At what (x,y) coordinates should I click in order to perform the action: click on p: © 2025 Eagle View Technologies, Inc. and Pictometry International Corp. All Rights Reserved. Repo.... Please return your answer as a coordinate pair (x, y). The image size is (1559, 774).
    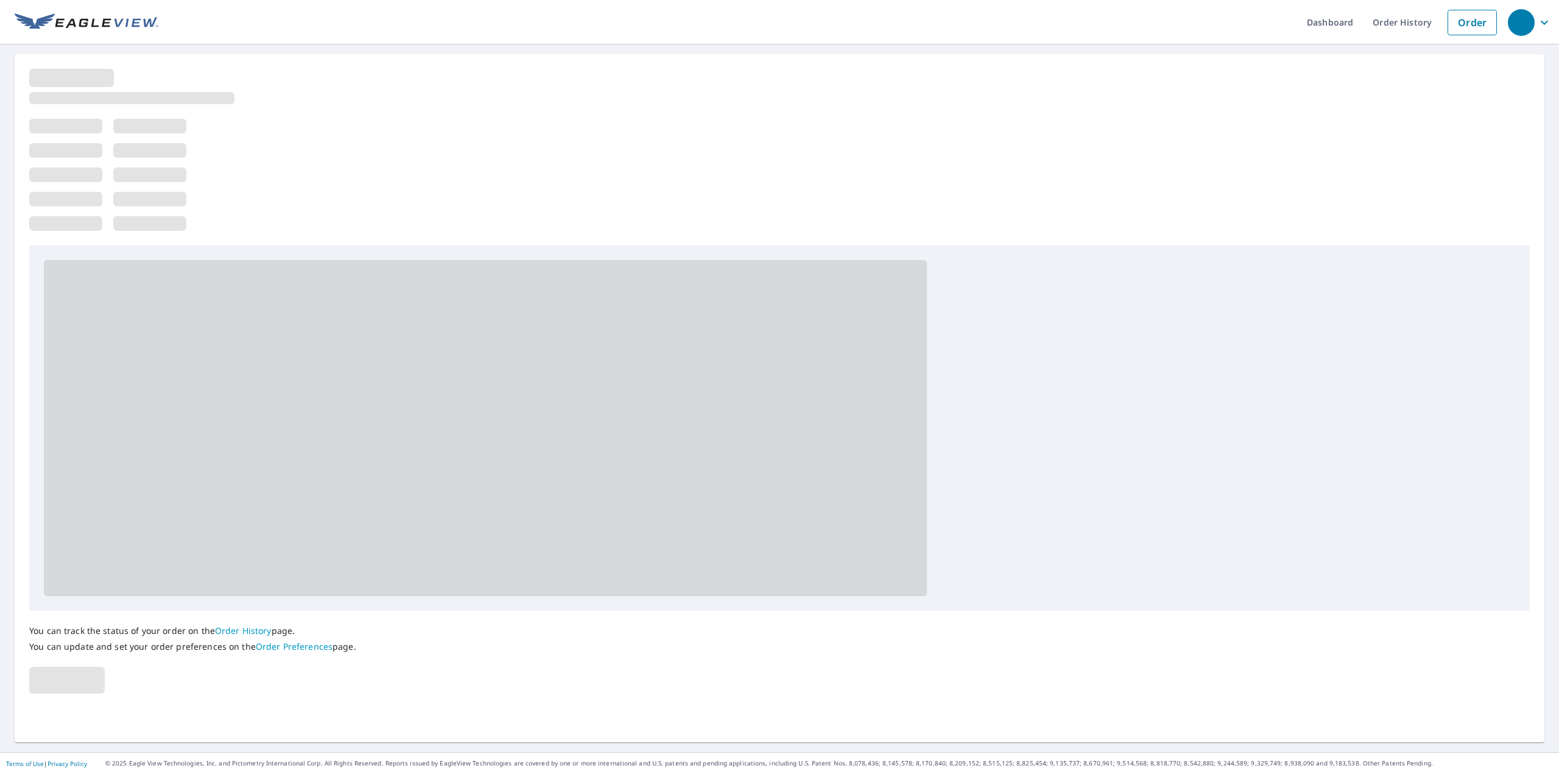
    Looking at the image, I should click on (829, 763).